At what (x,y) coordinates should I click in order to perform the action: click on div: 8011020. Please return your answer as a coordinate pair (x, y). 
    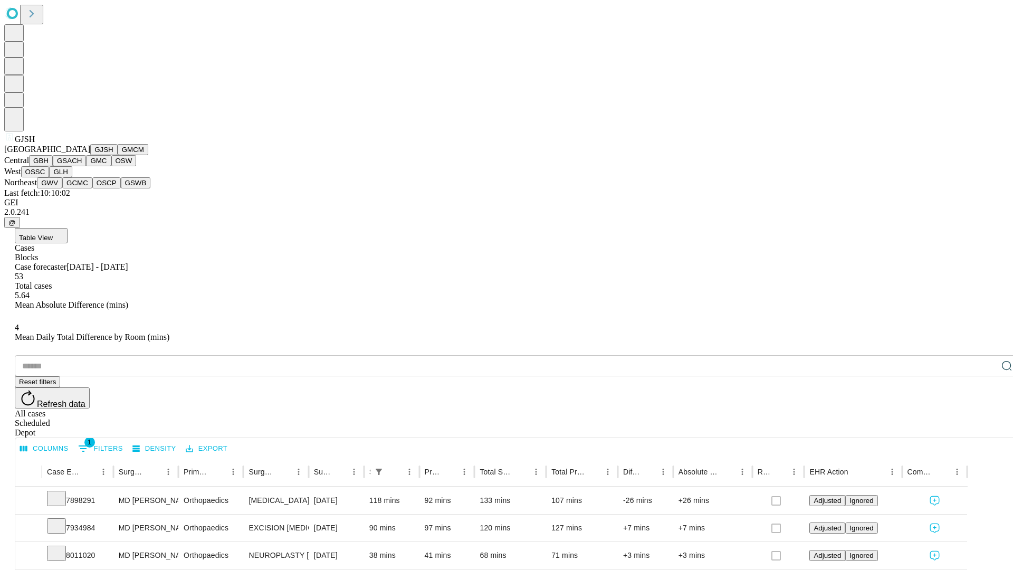
    Looking at the image, I should click on (78, 555).